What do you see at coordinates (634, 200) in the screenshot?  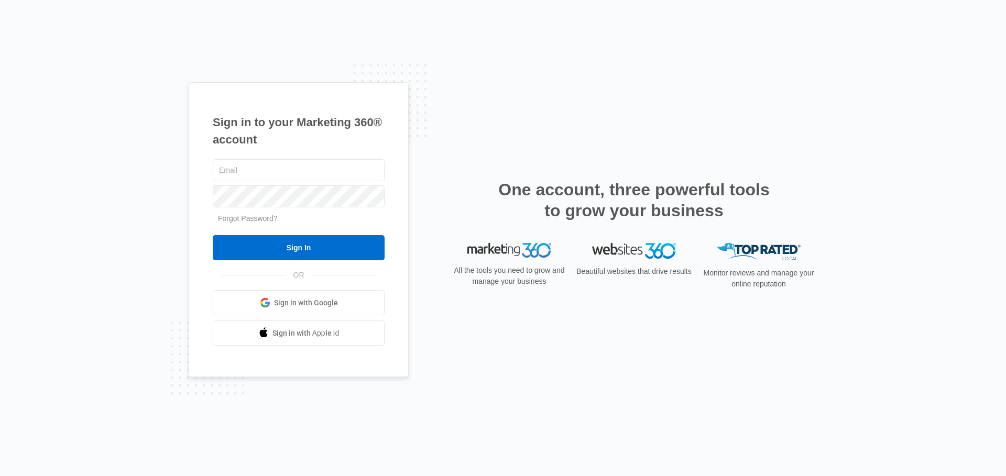 I see `h2: One account, three powerful tools to grow your business` at bounding box center [634, 200].